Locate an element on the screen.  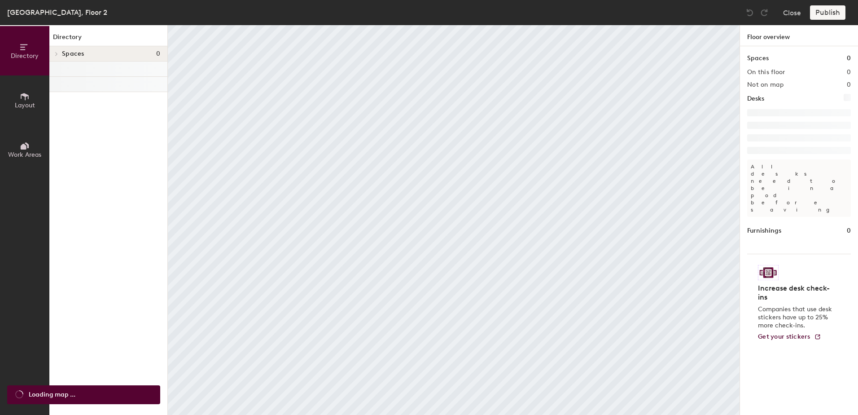
h1: Floor overview is located at coordinates (799, 35).